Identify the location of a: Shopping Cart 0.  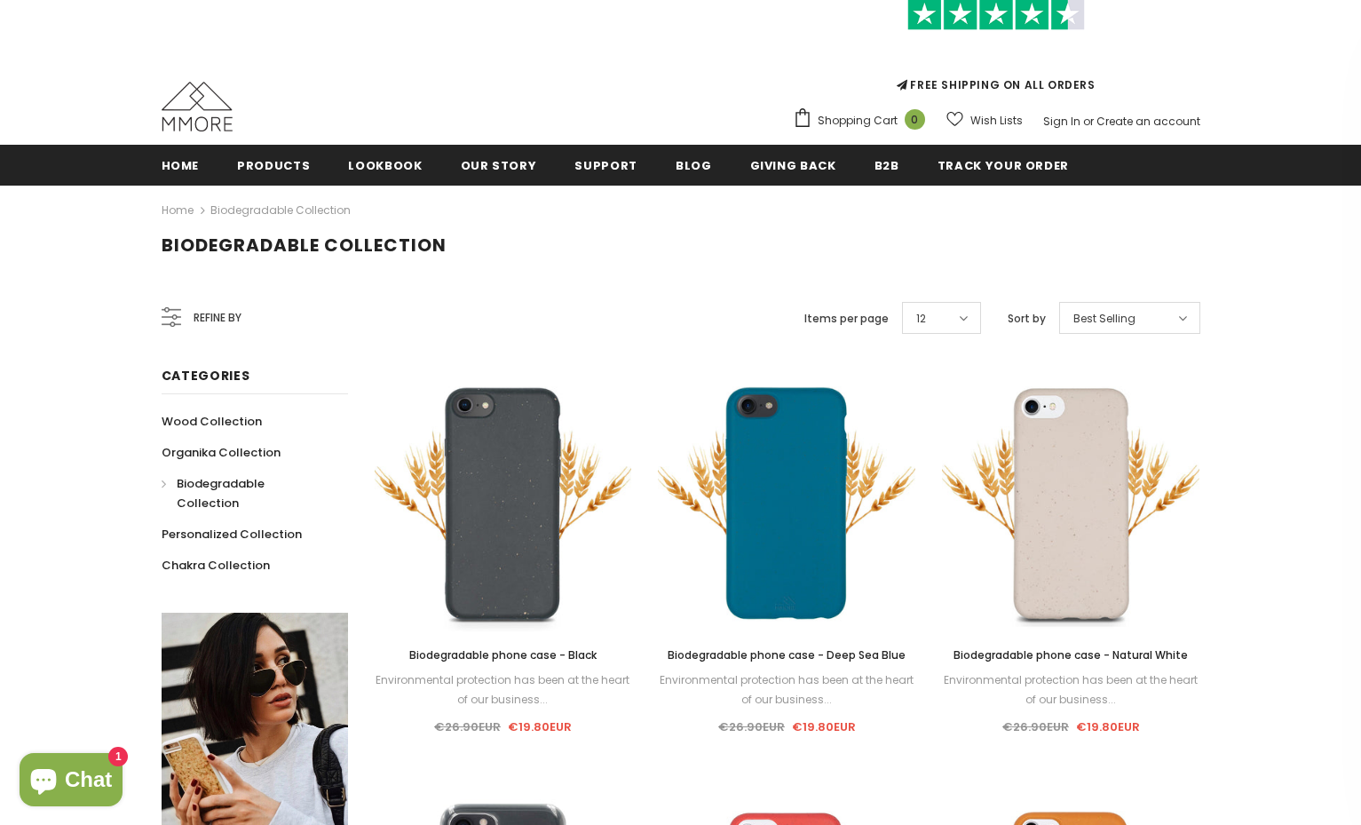
(863, 121).